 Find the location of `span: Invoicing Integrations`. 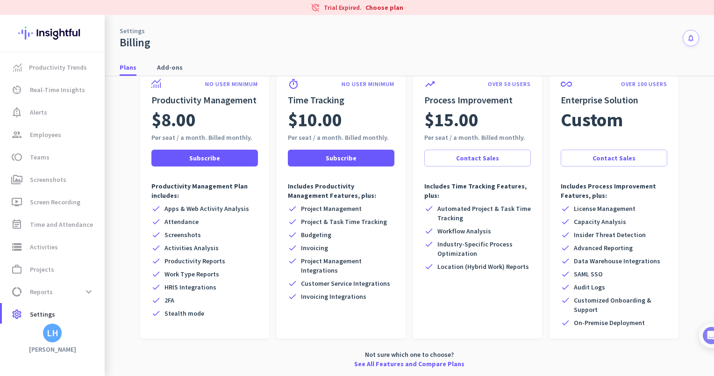

span: Invoicing Integrations is located at coordinates (333, 296).